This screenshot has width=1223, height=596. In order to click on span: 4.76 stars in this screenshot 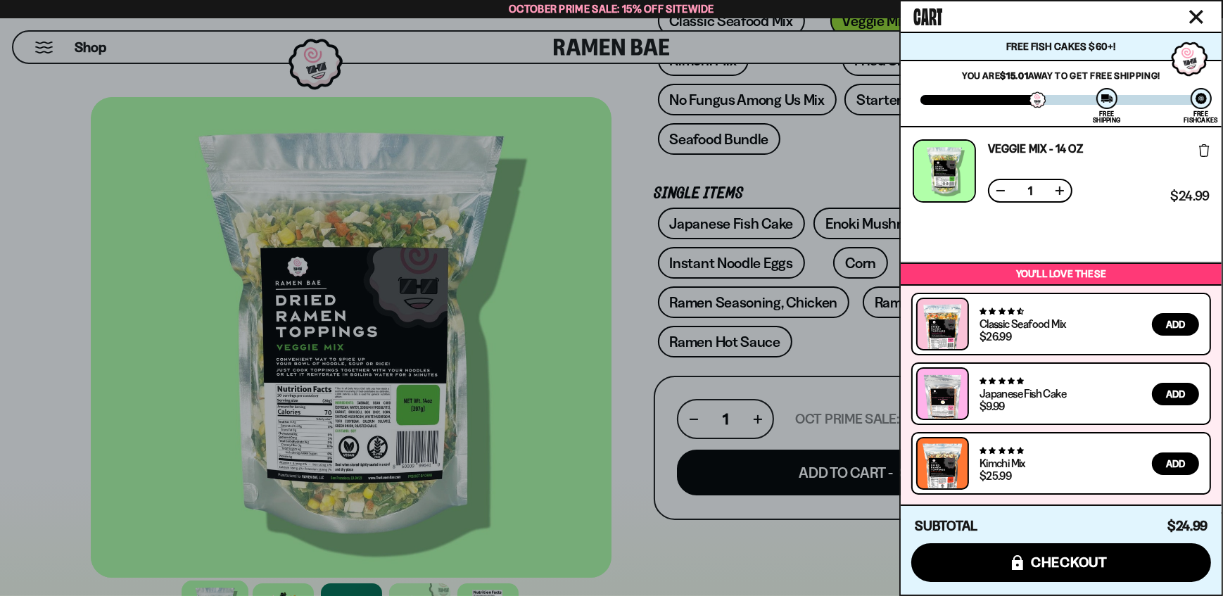, I will do `click(1001, 450)`.